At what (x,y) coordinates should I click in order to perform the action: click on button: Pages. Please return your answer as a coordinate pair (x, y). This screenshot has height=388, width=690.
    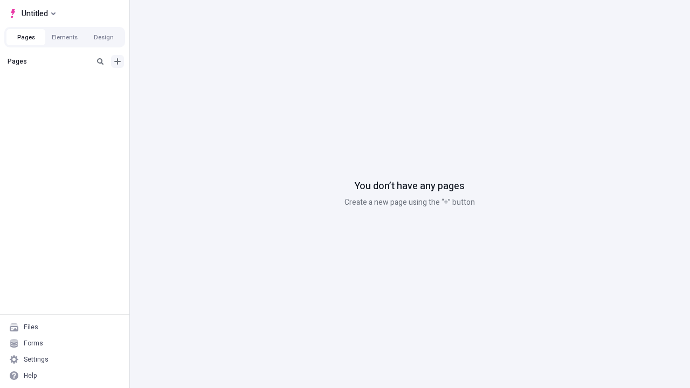
    Looking at the image, I should click on (26, 37).